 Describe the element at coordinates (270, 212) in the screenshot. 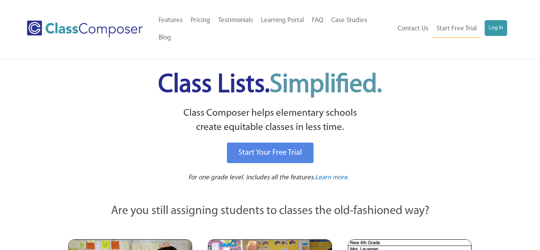

I see `p: Are you still assigning students to classes the old-fashioned way?` at that location.